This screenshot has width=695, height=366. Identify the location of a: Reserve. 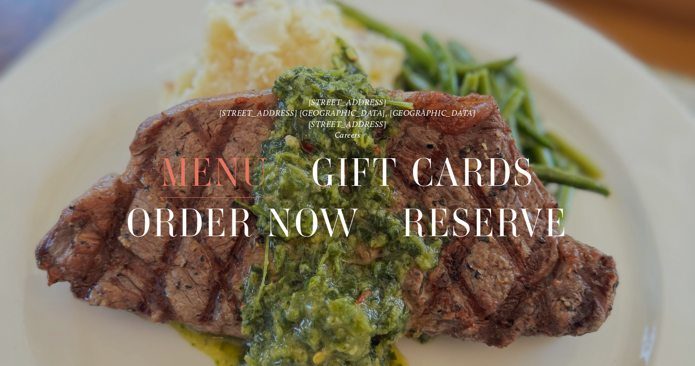
(485, 223).